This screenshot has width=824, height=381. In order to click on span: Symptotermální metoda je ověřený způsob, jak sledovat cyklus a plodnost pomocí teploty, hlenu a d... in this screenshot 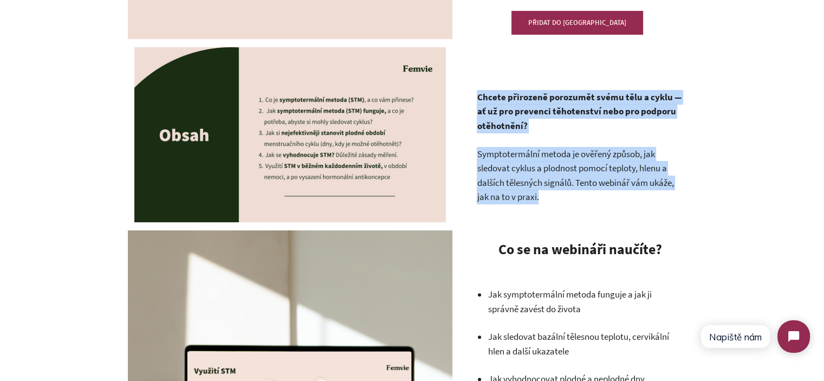, I will do `click(575, 176)`.